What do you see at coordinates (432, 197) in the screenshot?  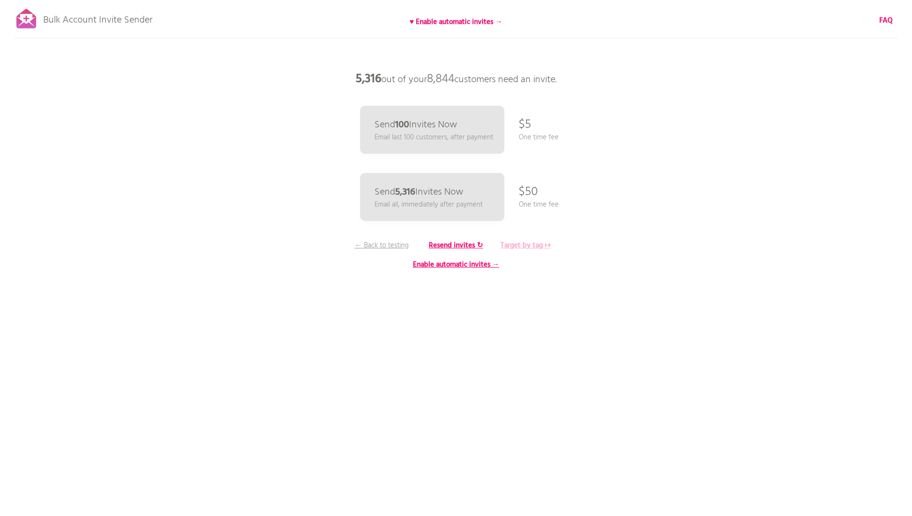 I see `a: Send5,316Invites Now Email all, immediately after payment` at bounding box center [432, 197].